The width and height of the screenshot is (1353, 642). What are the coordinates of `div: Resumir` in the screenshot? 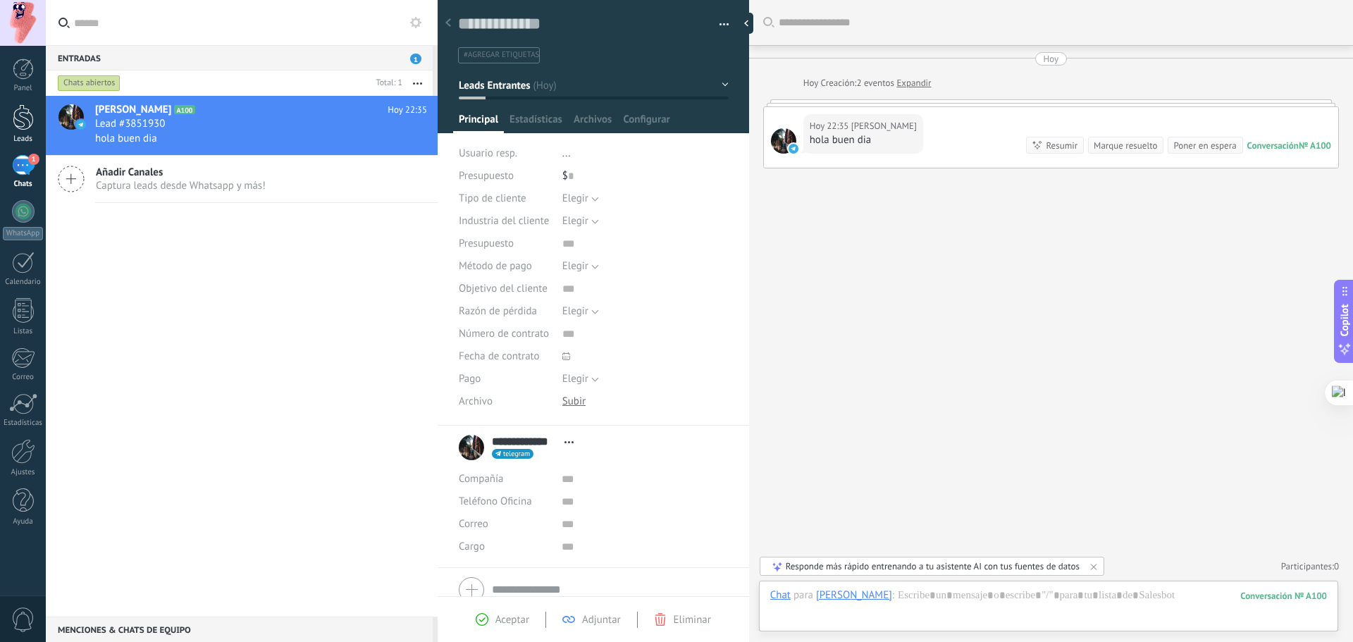 It's located at (1062, 145).